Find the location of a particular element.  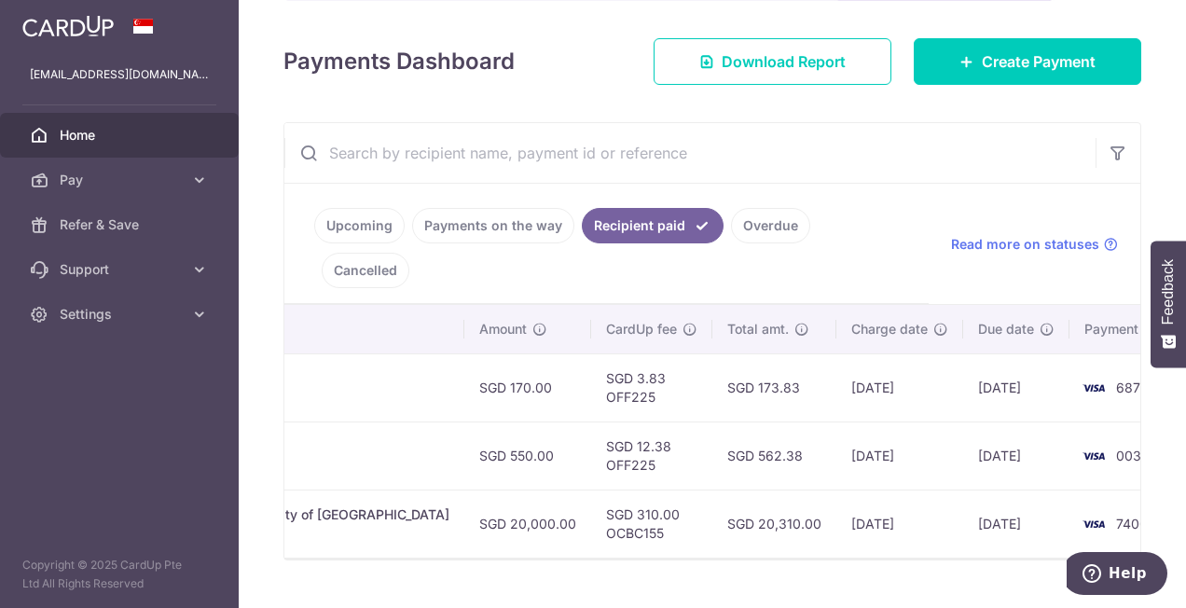

span: Read more on statuses is located at coordinates (1024, 244).